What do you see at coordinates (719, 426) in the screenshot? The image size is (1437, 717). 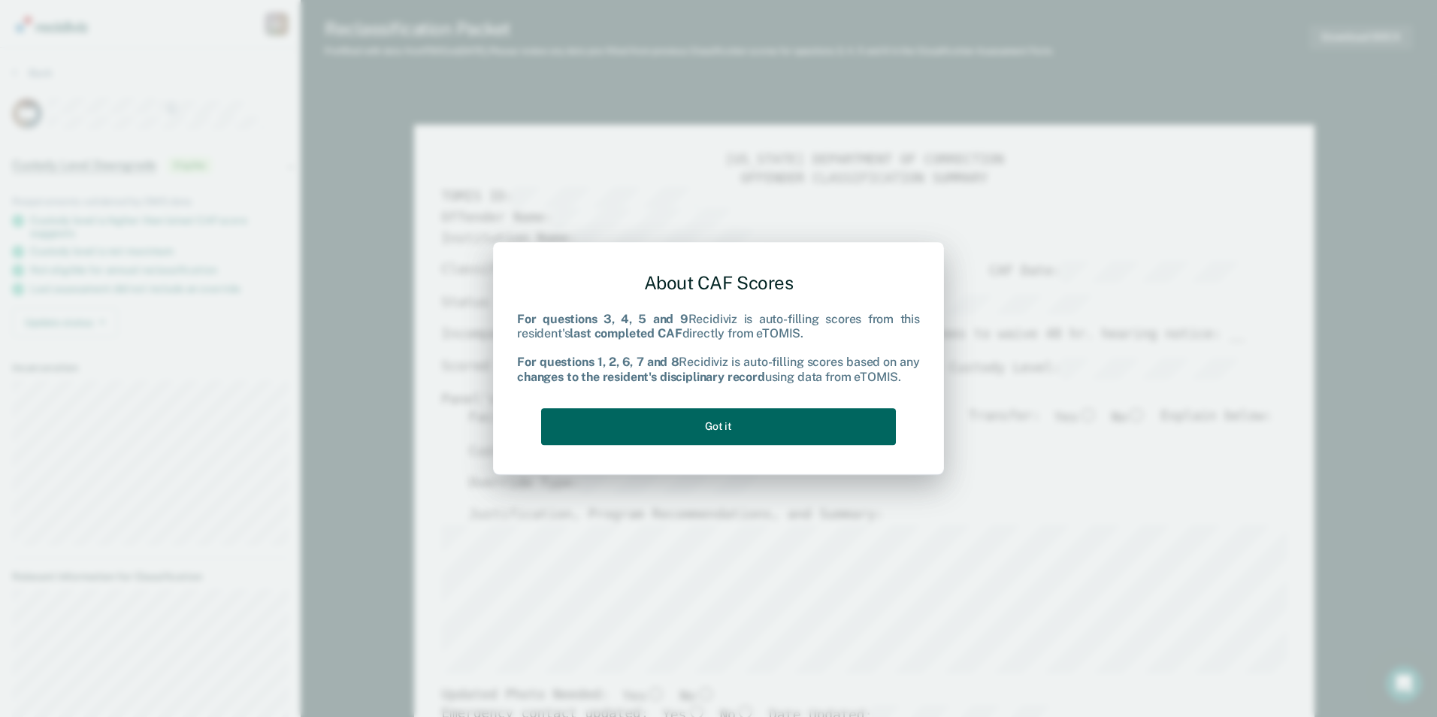 I see `button: Got it` at bounding box center [719, 426].